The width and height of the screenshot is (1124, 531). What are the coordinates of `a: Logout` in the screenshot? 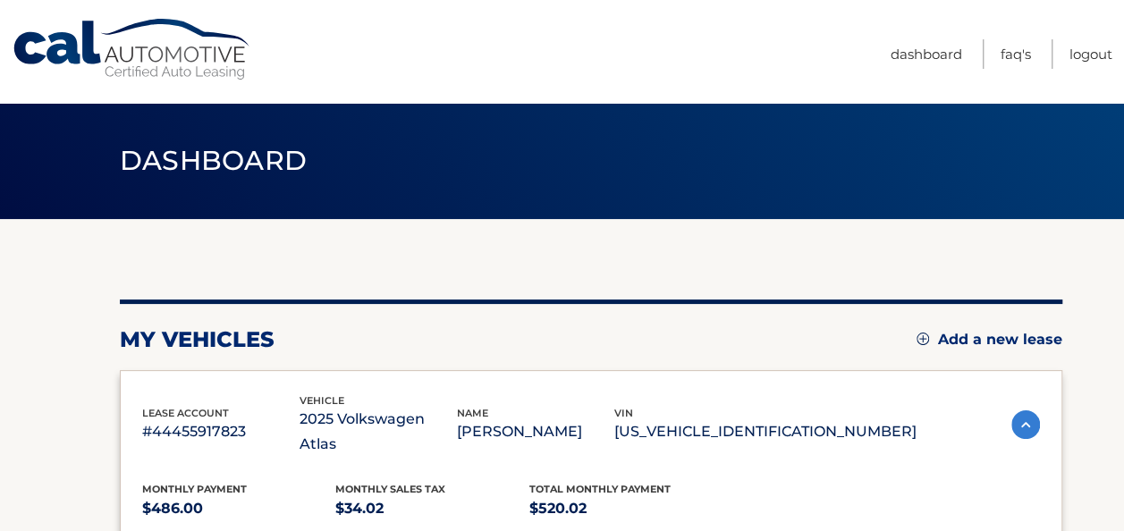 It's located at (1091, 54).